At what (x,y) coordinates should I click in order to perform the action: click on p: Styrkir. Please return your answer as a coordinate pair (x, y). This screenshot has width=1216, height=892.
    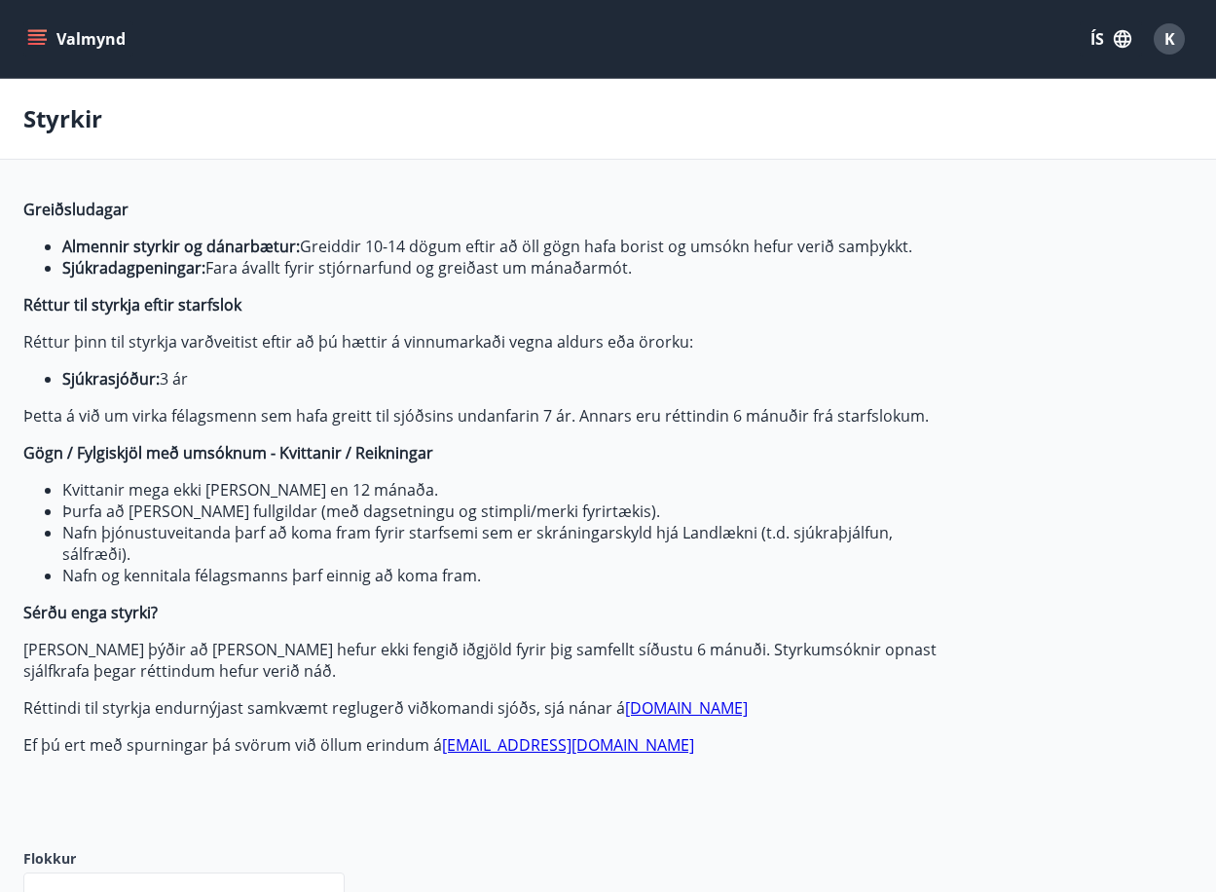
    Looking at the image, I should click on (62, 119).